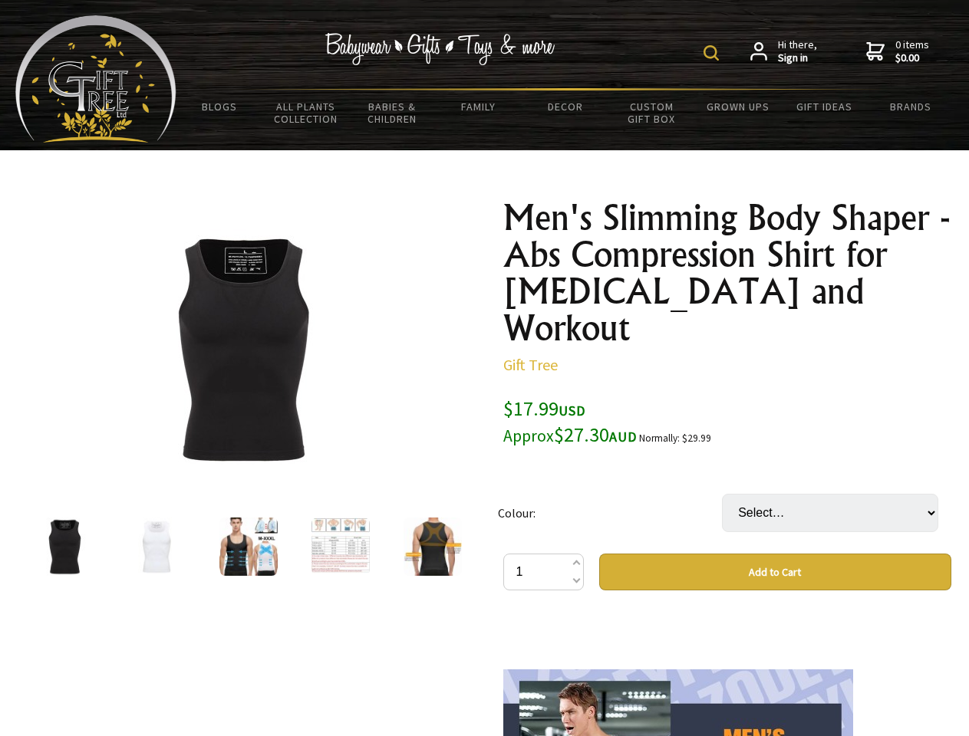 Image resolution: width=969 pixels, height=736 pixels. What do you see at coordinates (912, 51) in the screenshot?
I see `span: 0 items` at bounding box center [912, 51].